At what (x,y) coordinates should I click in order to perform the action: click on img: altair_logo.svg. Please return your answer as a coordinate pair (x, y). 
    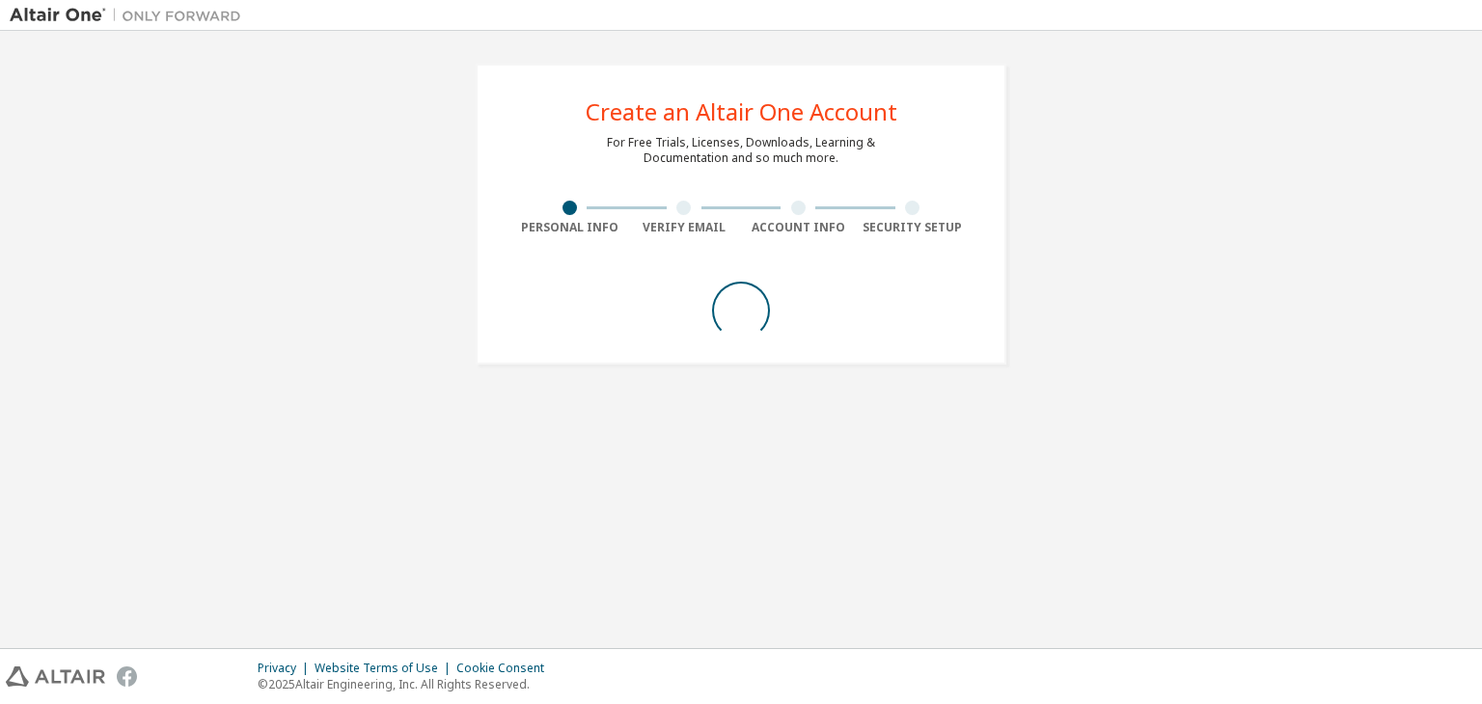
    Looking at the image, I should click on (55, 676).